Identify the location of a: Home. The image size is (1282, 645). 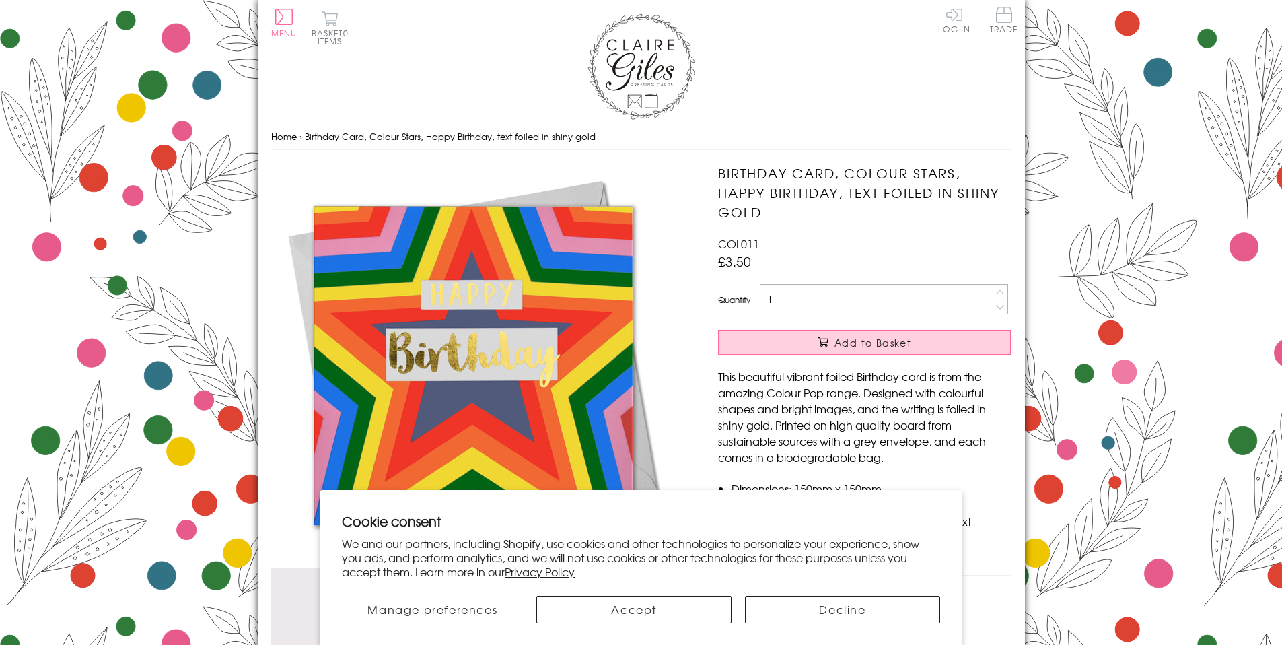
(284, 136).